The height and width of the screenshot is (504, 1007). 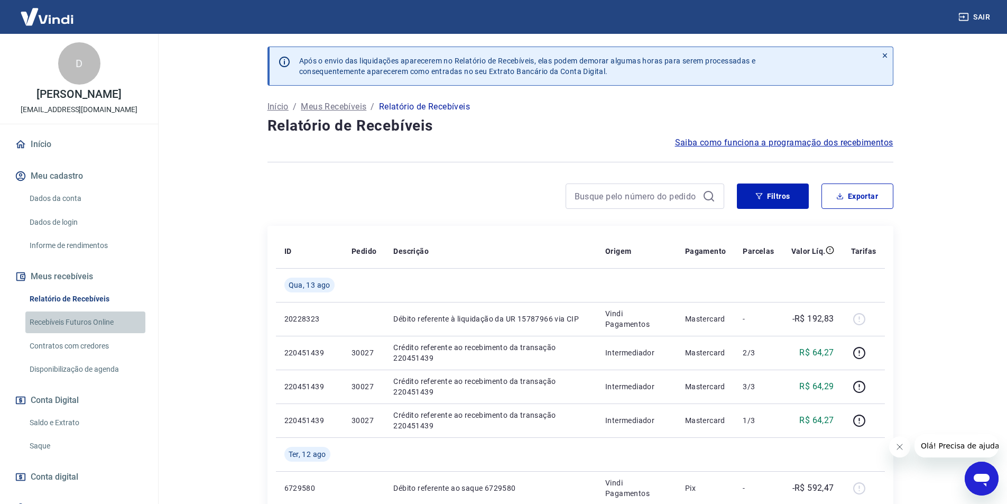 What do you see at coordinates (975, 17) in the screenshot?
I see `button: Sair` at bounding box center [975, 17].